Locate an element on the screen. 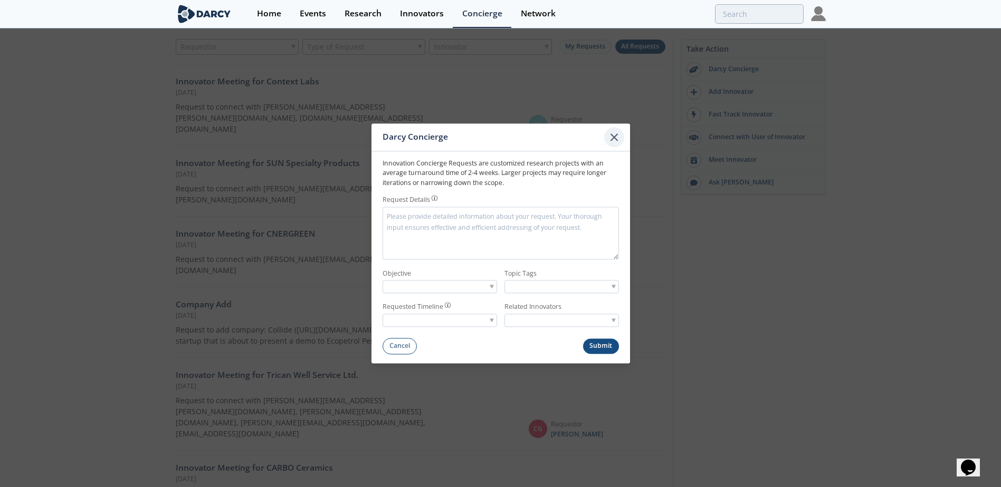  div: Innovators is located at coordinates (421, 14).